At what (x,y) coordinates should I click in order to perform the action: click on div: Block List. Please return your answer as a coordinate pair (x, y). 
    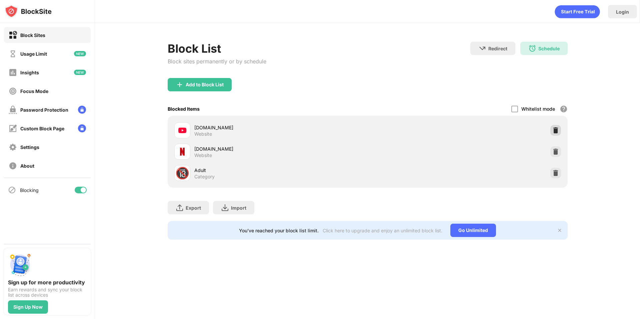
    Looking at the image, I should click on (217, 48).